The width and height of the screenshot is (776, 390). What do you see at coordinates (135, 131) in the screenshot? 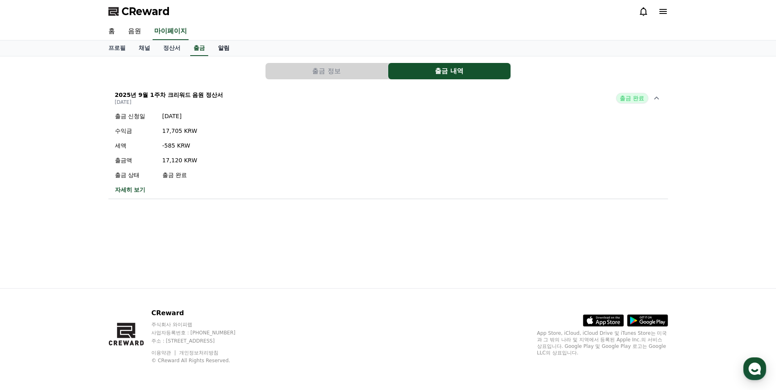
I see `p: 수익금` at bounding box center [135, 131].